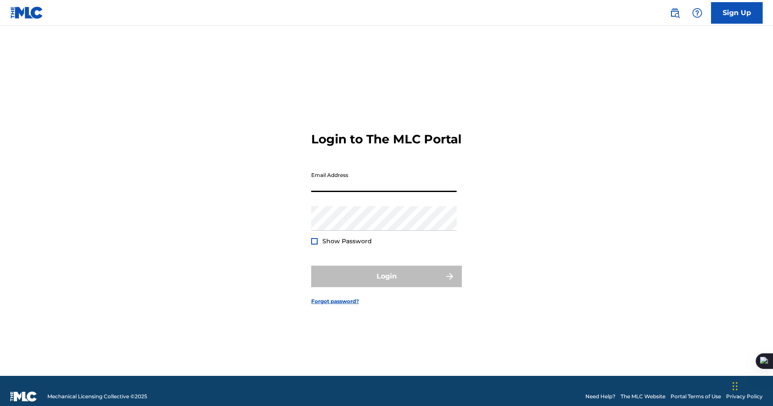 The width and height of the screenshot is (773, 406). Describe the element at coordinates (600, 396) in the screenshot. I see `a: Need Help?` at that location.